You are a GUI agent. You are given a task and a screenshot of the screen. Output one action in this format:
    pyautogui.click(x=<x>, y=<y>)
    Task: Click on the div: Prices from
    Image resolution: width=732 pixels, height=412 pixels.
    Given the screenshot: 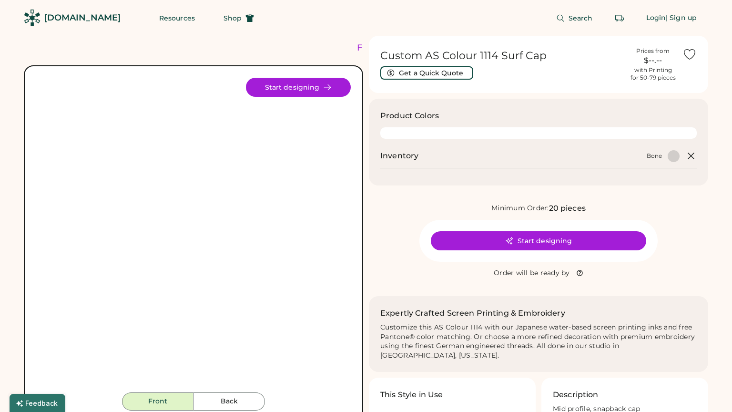 What is the action you would take?
    pyautogui.click(x=653, y=51)
    